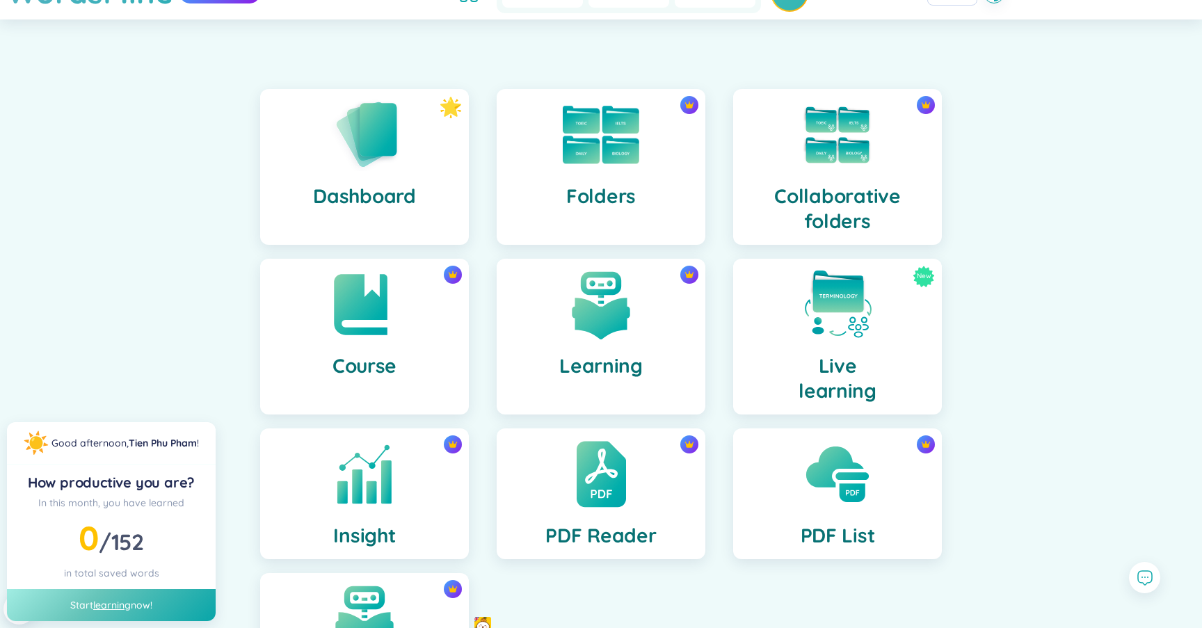 The height and width of the screenshot is (628, 1202). What do you see at coordinates (924, 276) in the screenshot?
I see `span: New` at bounding box center [924, 276].